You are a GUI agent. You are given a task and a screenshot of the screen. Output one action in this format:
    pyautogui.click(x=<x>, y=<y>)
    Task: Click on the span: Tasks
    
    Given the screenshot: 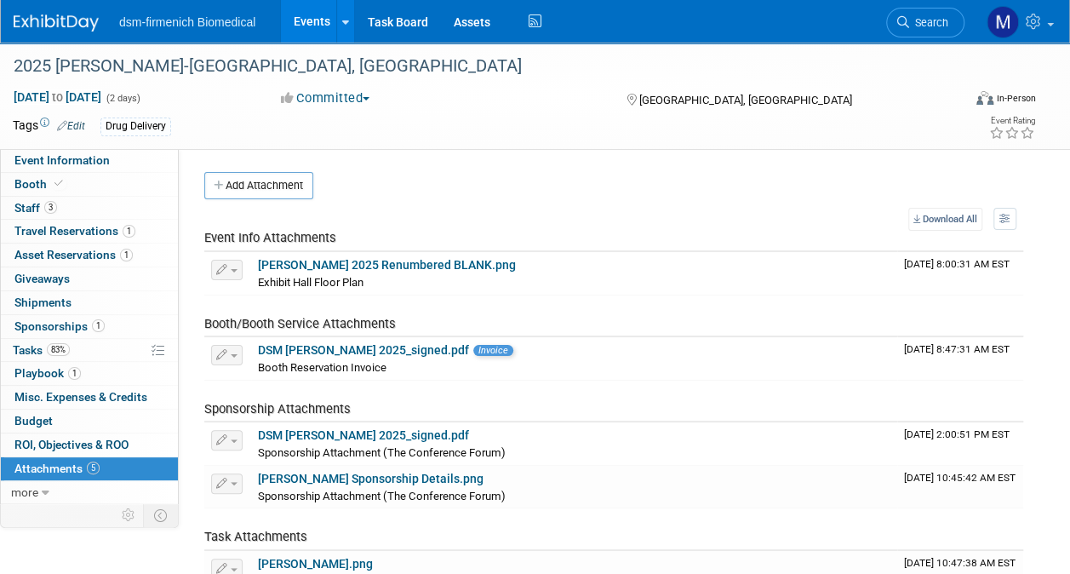 What is the action you would take?
    pyautogui.click(x=41, y=350)
    